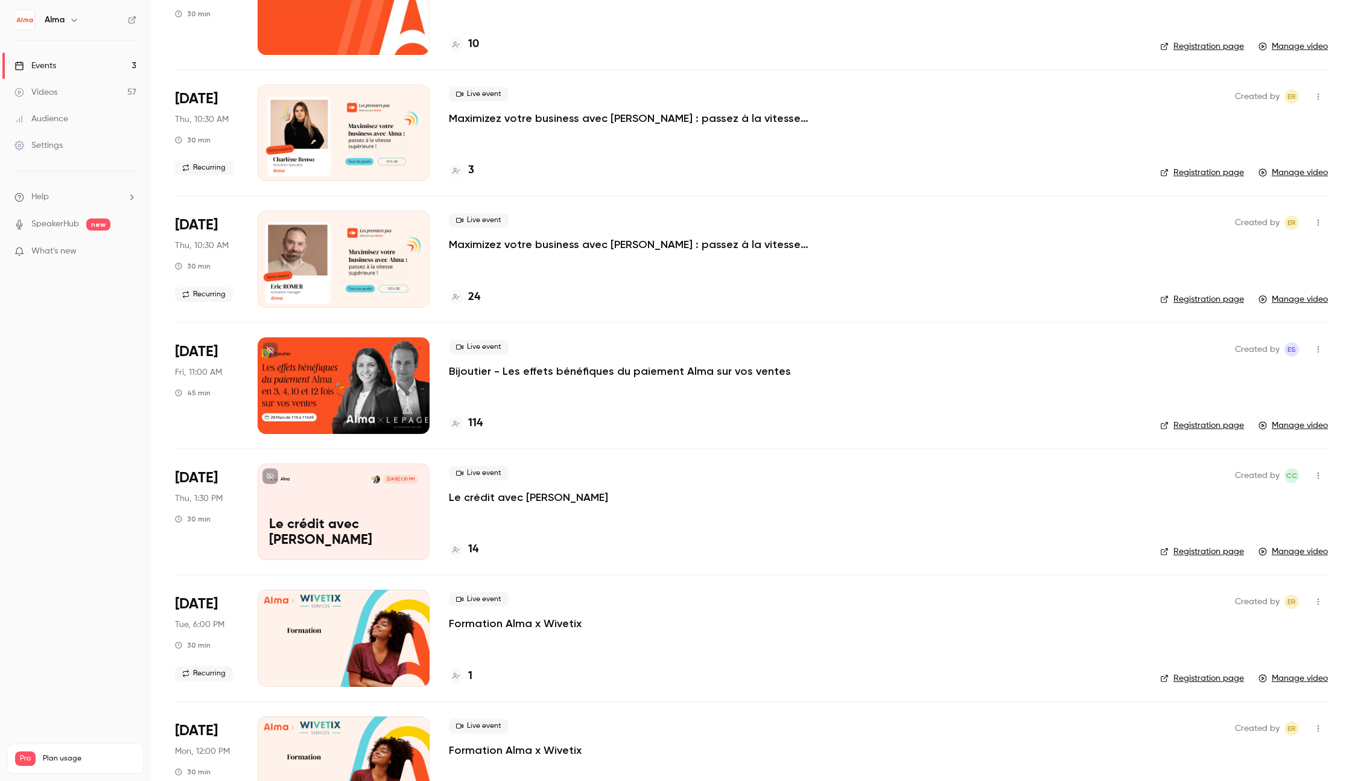 This screenshot has height=781, width=1352. Describe the element at coordinates (471, 170) in the screenshot. I see `h4: 3` at that location.